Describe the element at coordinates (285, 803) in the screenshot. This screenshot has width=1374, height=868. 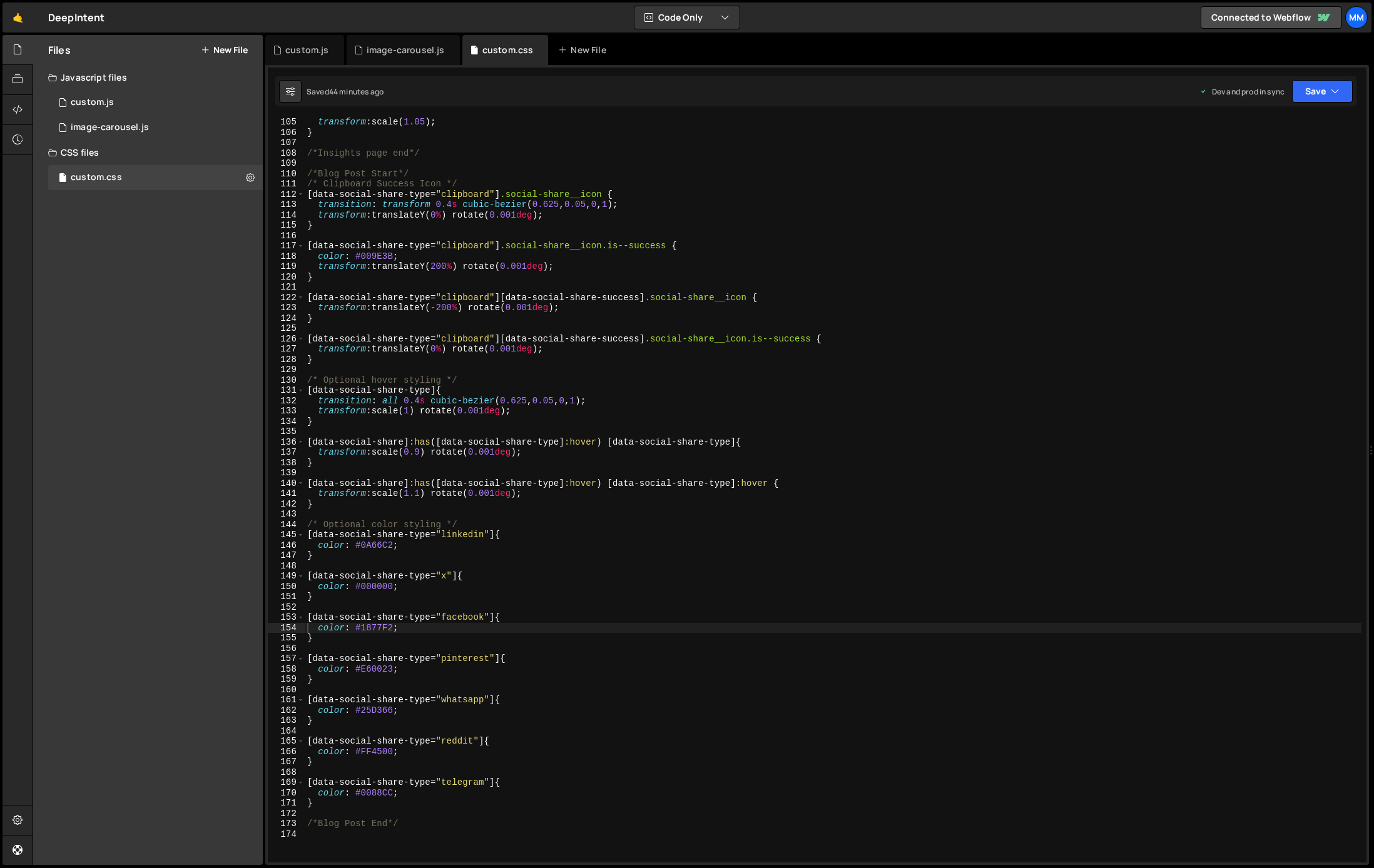
I see `div: 171` at that location.